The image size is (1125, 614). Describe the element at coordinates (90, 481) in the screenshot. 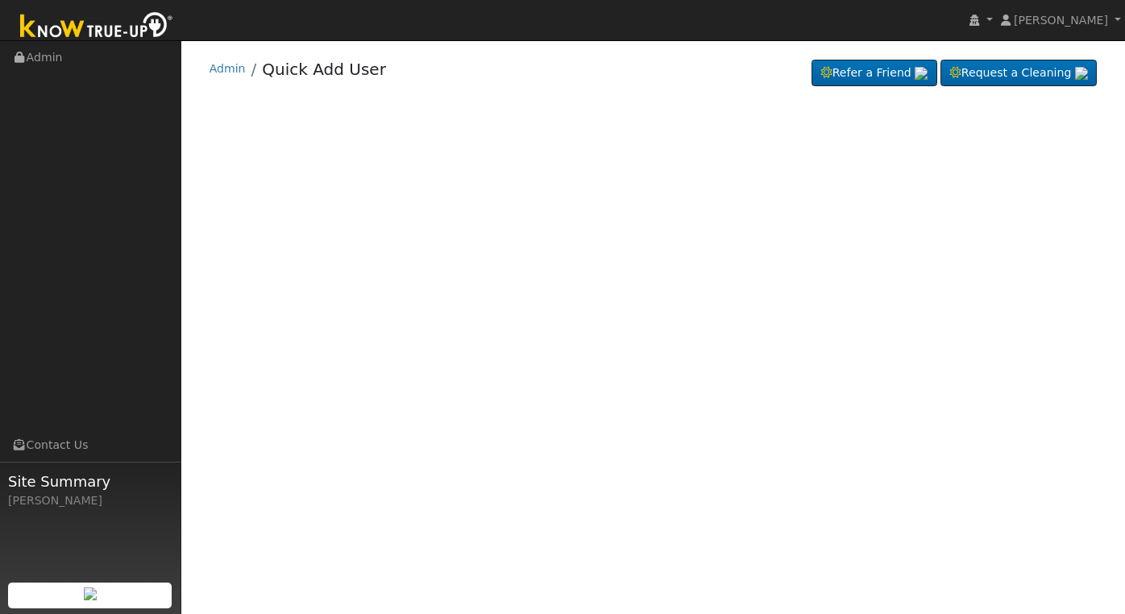

I see `span: Site Summary` at that location.